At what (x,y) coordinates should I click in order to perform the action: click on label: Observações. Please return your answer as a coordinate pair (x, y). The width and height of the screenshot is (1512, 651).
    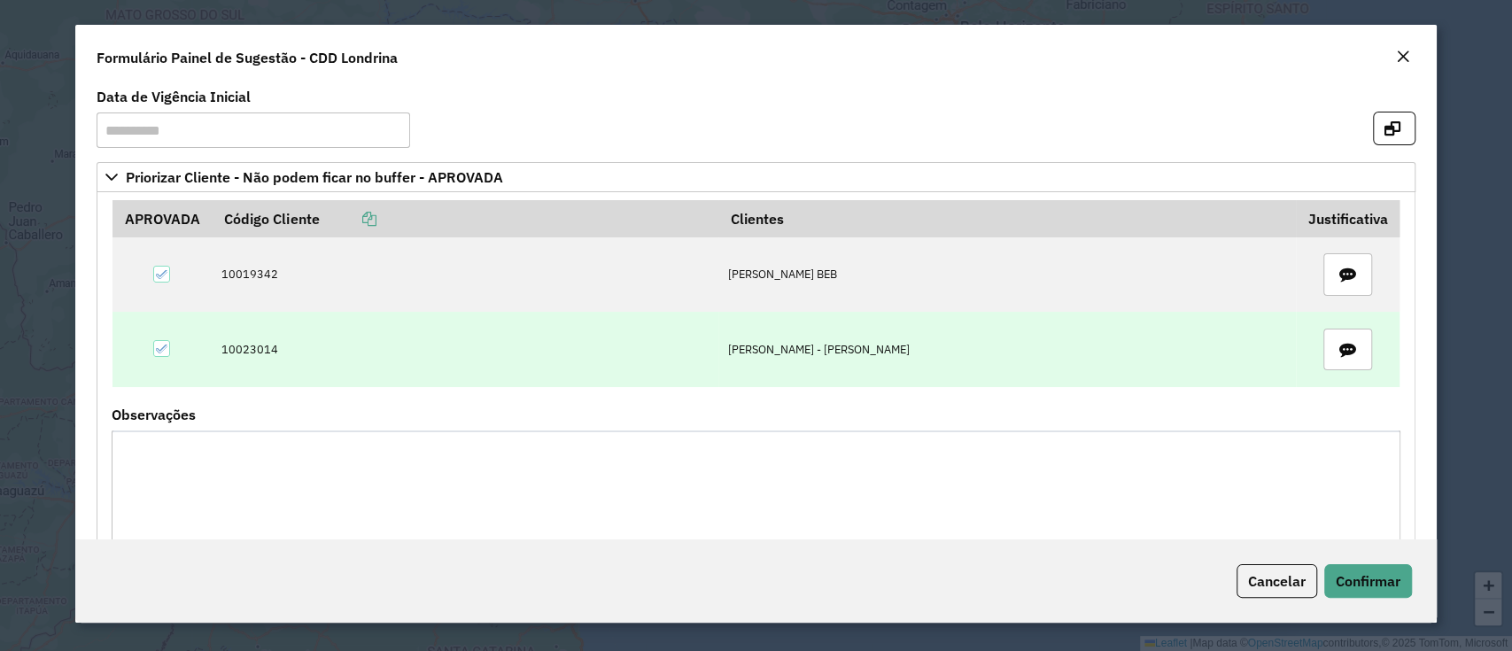
    Looking at the image, I should click on (153, 414).